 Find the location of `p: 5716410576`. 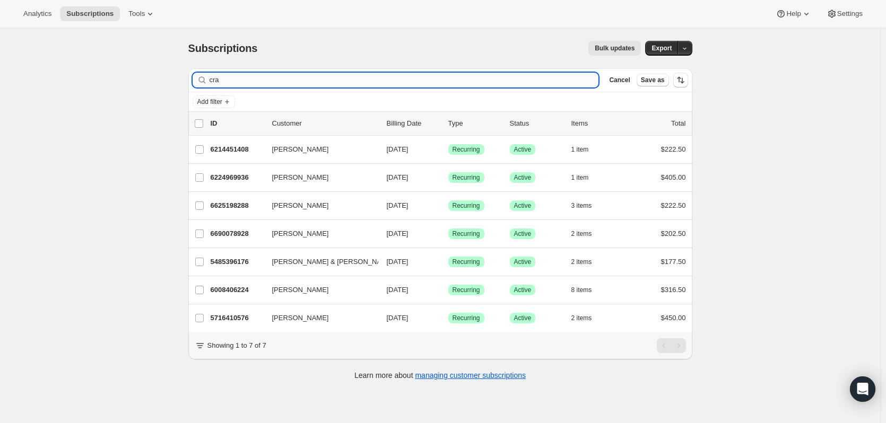

p: 5716410576 is located at coordinates (237, 318).